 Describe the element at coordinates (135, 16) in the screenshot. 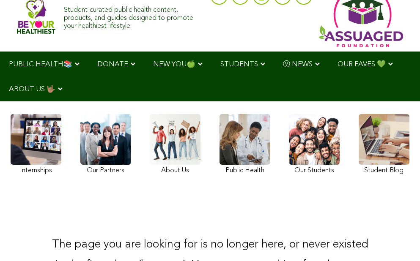

I see `div: Student-curated public health content, products, and guides designed to promote your healthiest l...` at that location.